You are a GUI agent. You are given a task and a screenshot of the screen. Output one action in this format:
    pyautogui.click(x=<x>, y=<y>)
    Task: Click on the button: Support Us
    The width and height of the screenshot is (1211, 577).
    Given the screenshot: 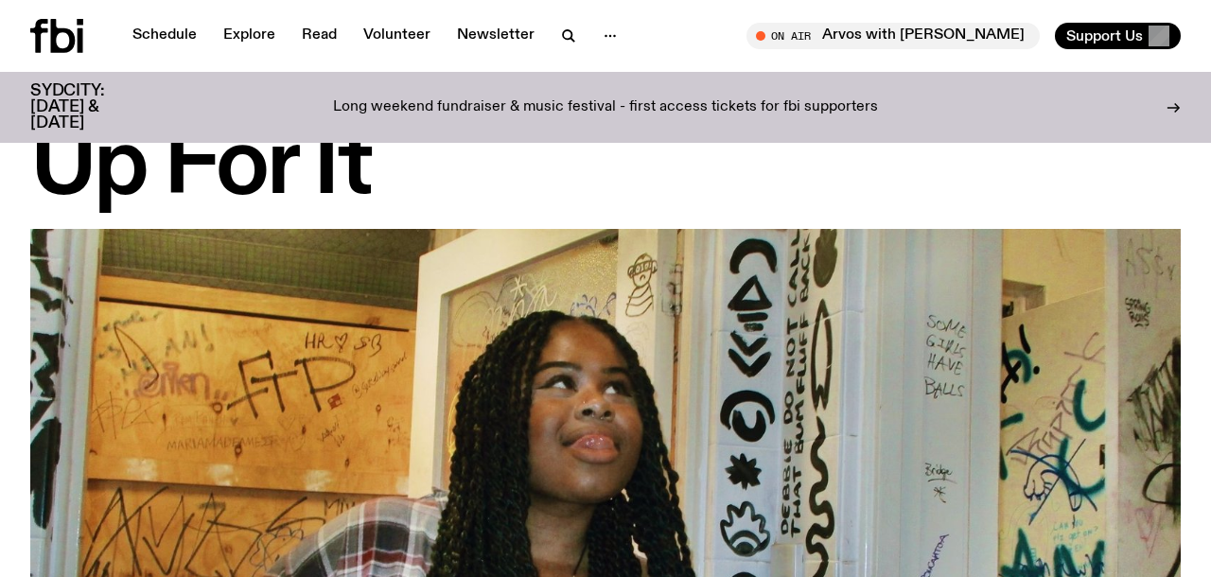 What is the action you would take?
    pyautogui.click(x=1118, y=36)
    